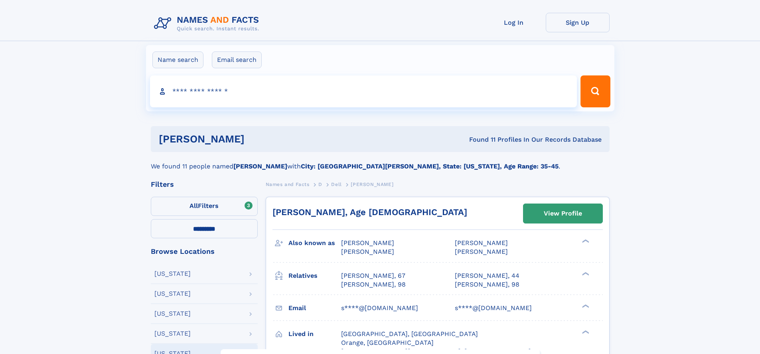  What do you see at coordinates (204, 251) in the screenshot?
I see `div: Browse Locations` at bounding box center [204, 251].